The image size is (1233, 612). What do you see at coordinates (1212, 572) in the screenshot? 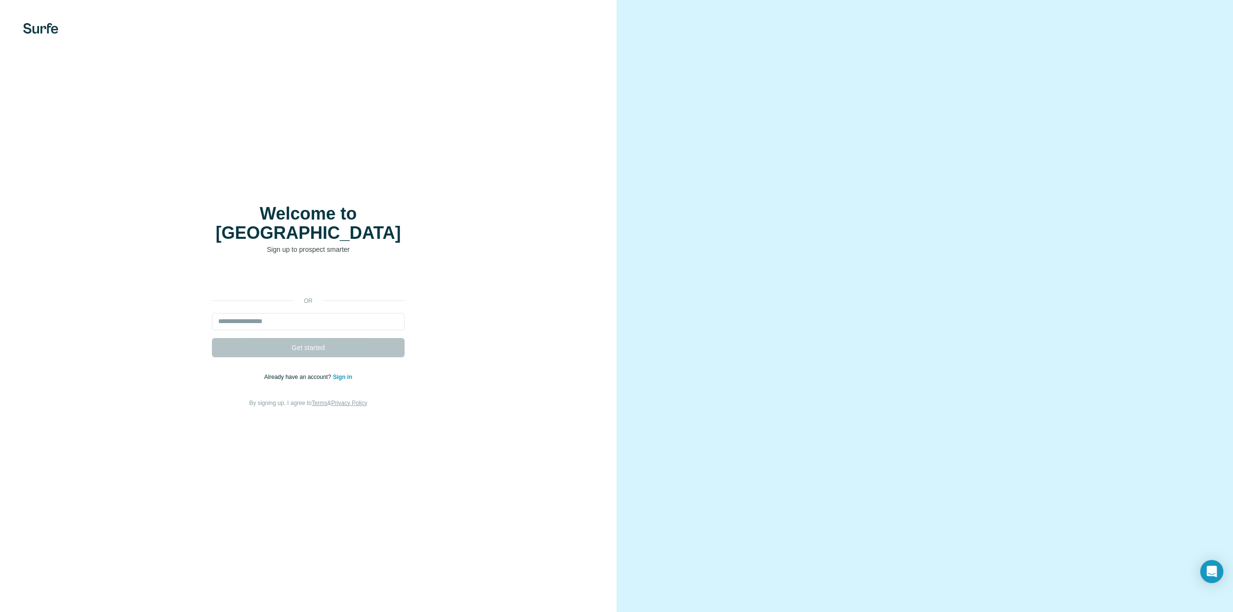
I see `div: Open Intercom Messenger` at bounding box center [1212, 572].